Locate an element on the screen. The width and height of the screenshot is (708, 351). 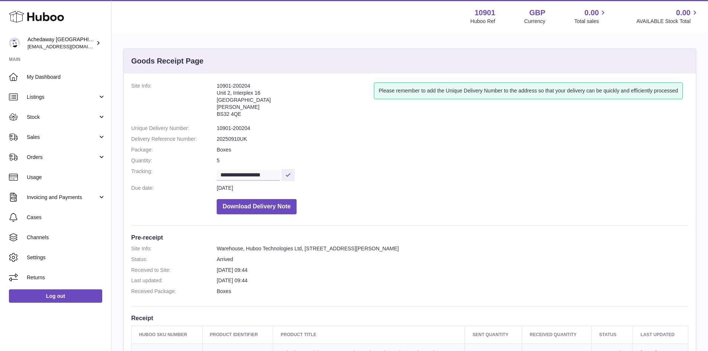
span: Sales is located at coordinates (62, 137).